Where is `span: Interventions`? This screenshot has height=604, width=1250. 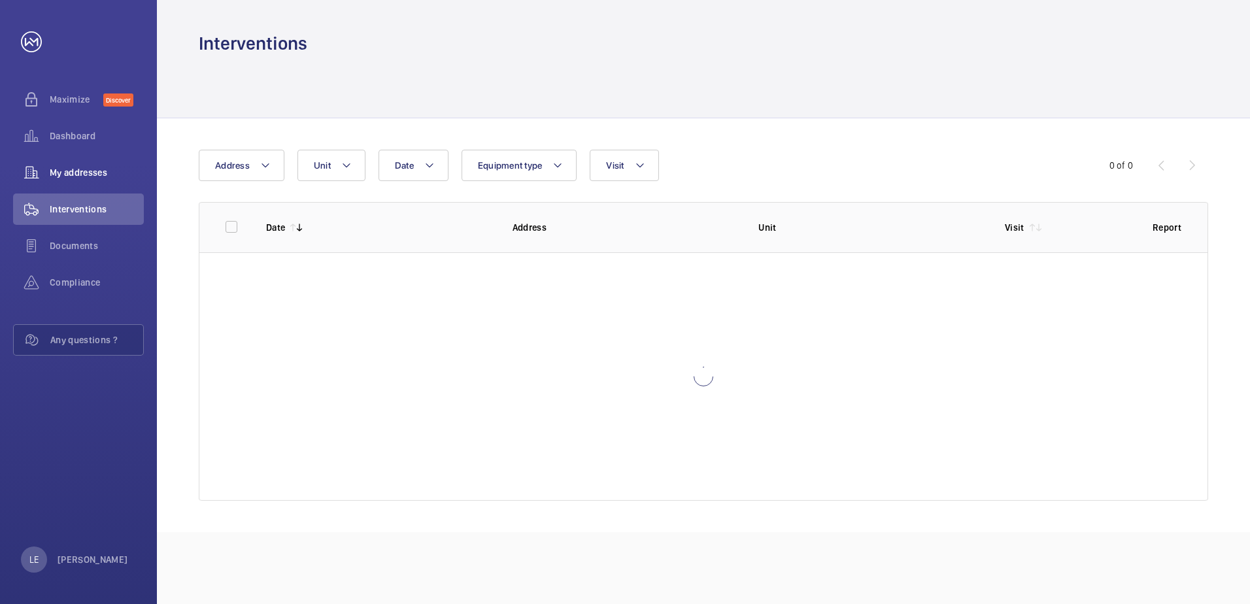
span: Interventions is located at coordinates (97, 209).